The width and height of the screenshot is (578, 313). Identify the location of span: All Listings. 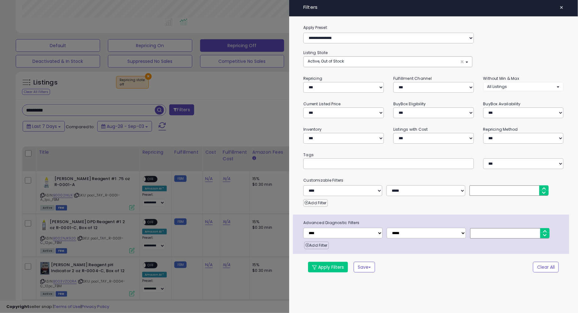
(497, 86).